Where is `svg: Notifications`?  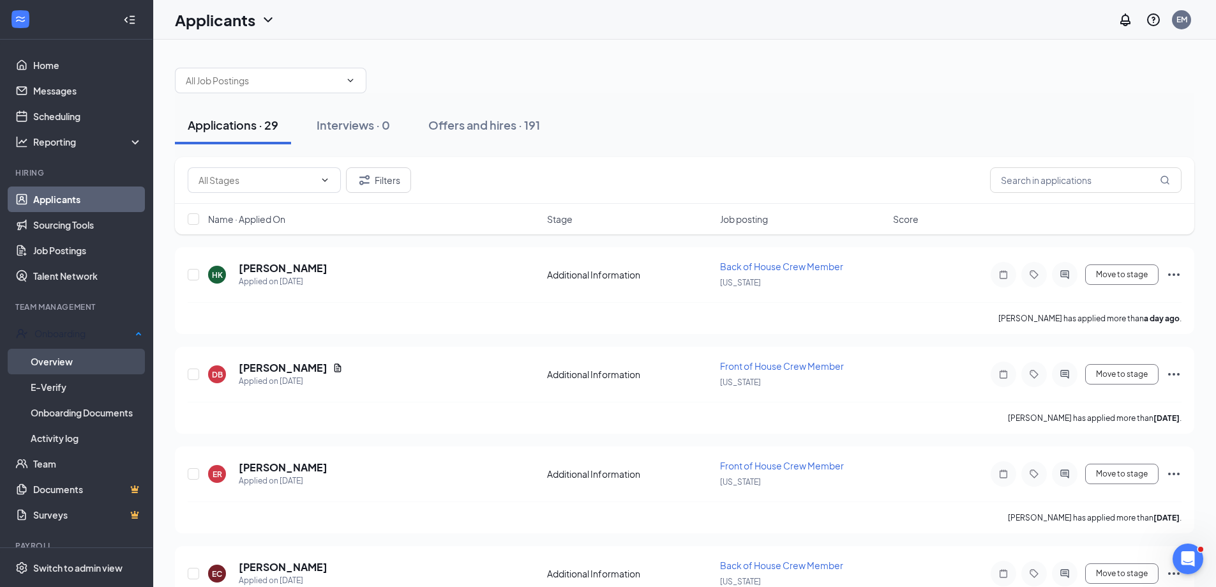 svg: Notifications is located at coordinates (1125, 20).